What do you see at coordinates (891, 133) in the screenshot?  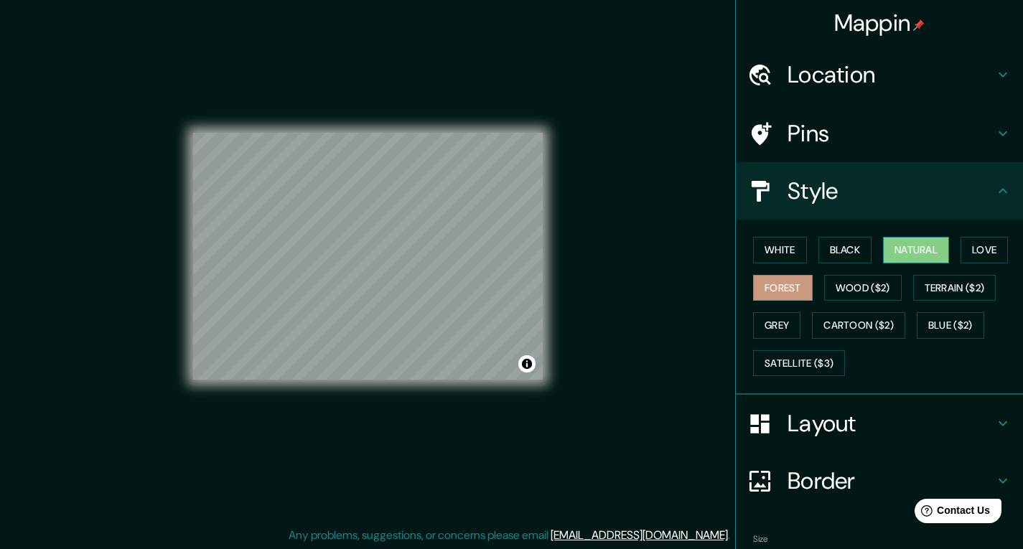 I see `h4: Pins` at bounding box center [891, 133].